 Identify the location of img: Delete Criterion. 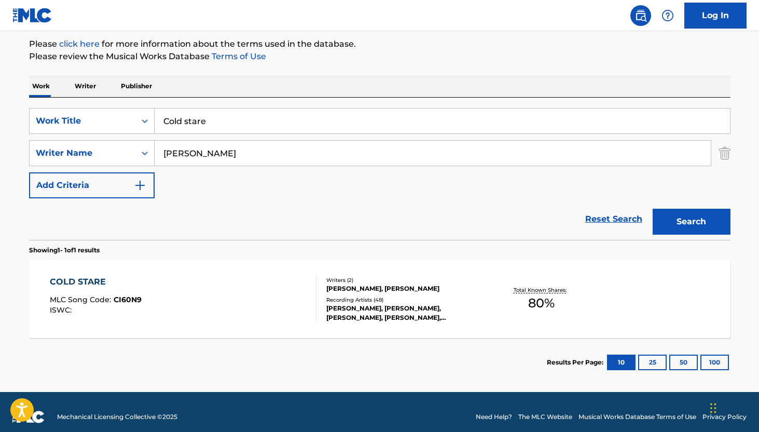
(725, 153).